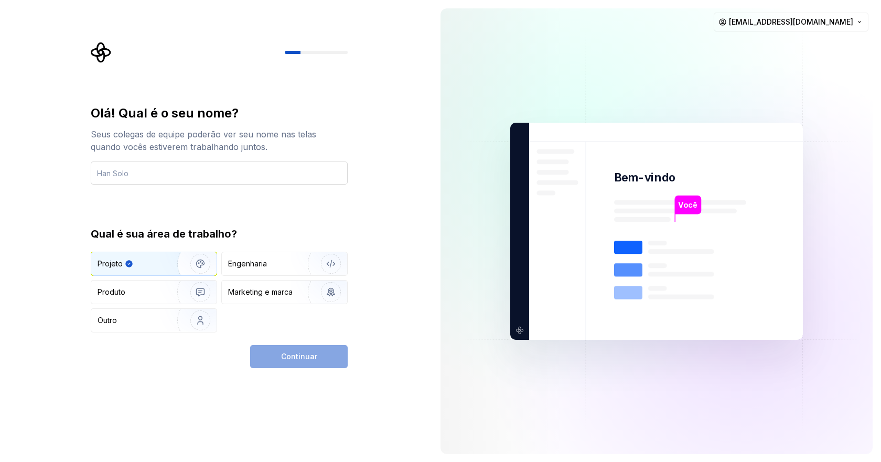  What do you see at coordinates (247, 263) in the screenshot?
I see `font: Engenharia` at bounding box center [247, 263].